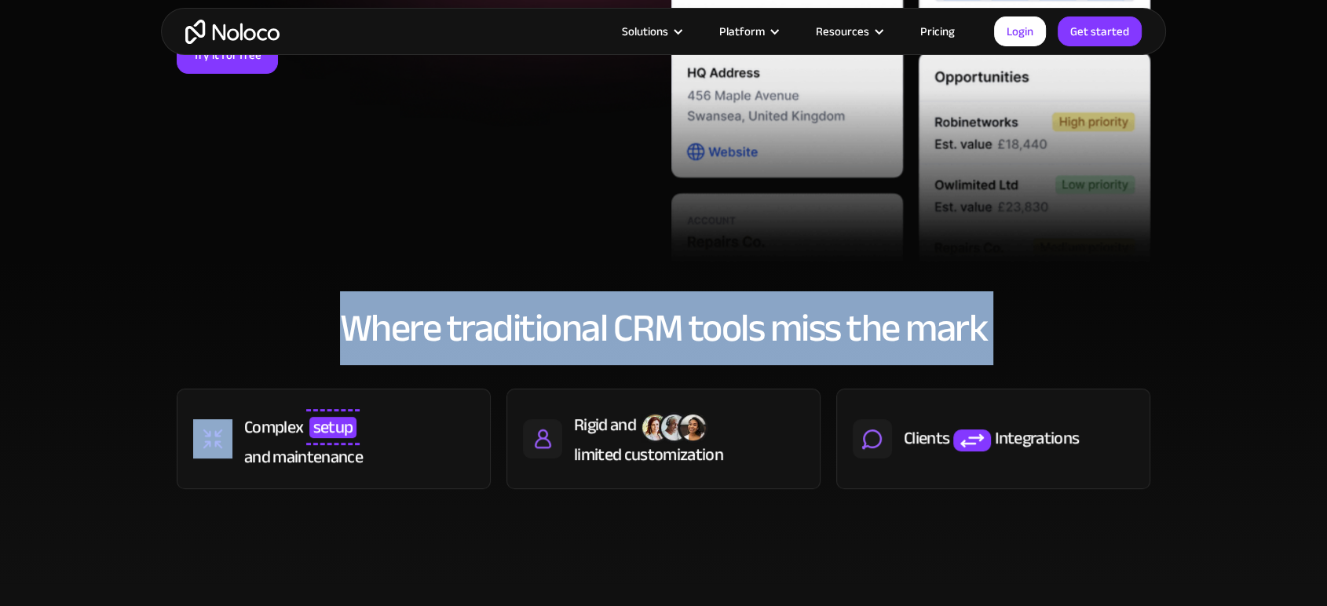 The height and width of the screenshot is (606, 1327). Describe the element at coordinates (1099, 31) in the screenshot. I see `a: Get started` at that location.